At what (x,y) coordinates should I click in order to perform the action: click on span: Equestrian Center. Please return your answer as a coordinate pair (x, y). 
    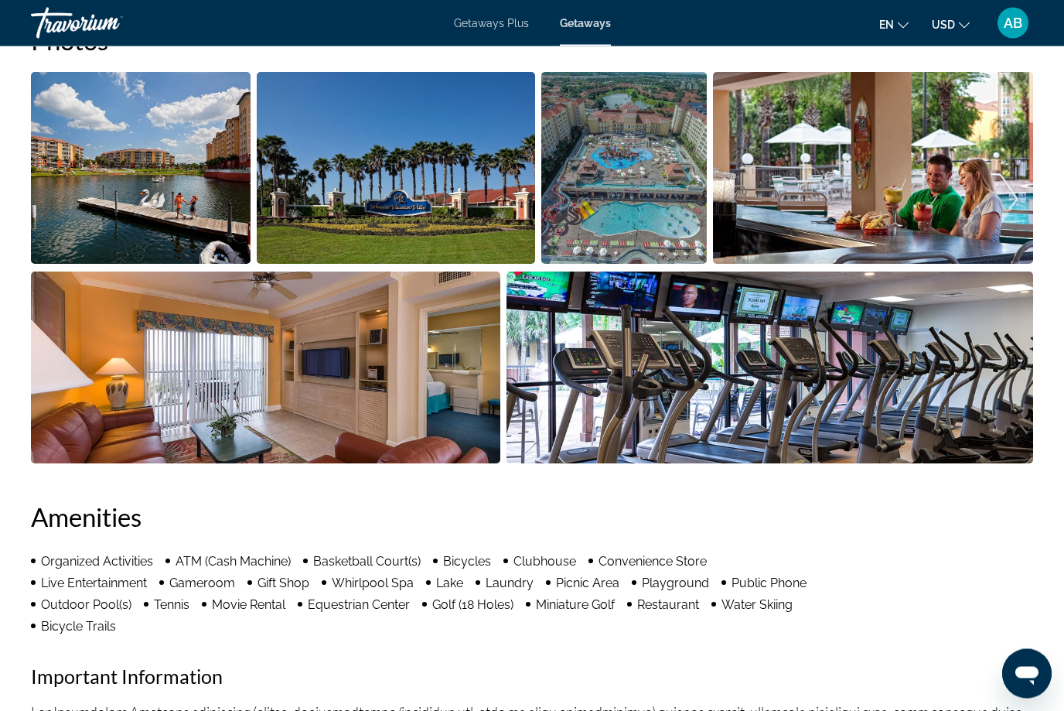
    Looking at the image, I should click on (359, 605).